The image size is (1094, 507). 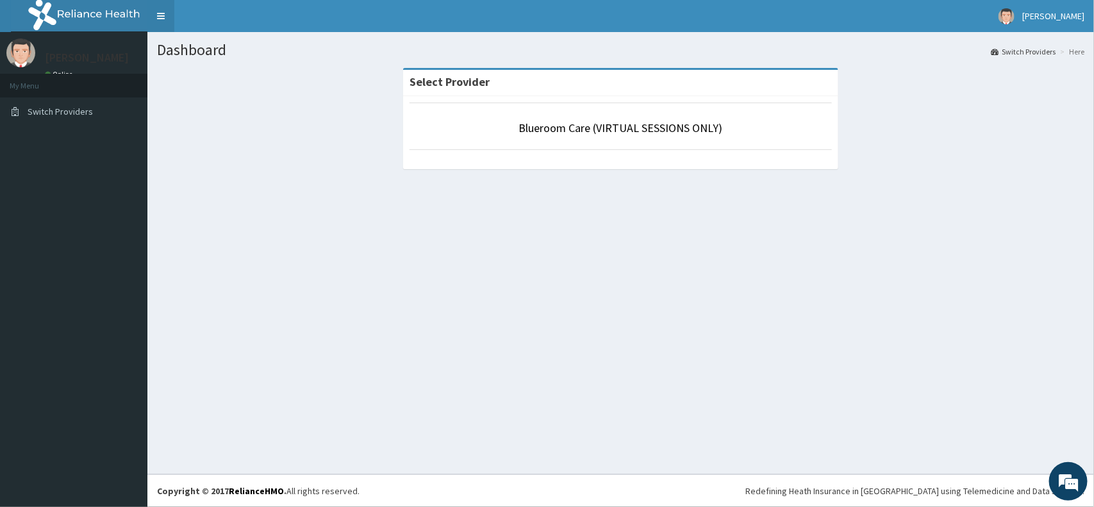 What do you see at coordinates (141, 80) in the screenshot?
I see `div: Chat with us now` at bounding box center [141, 80].